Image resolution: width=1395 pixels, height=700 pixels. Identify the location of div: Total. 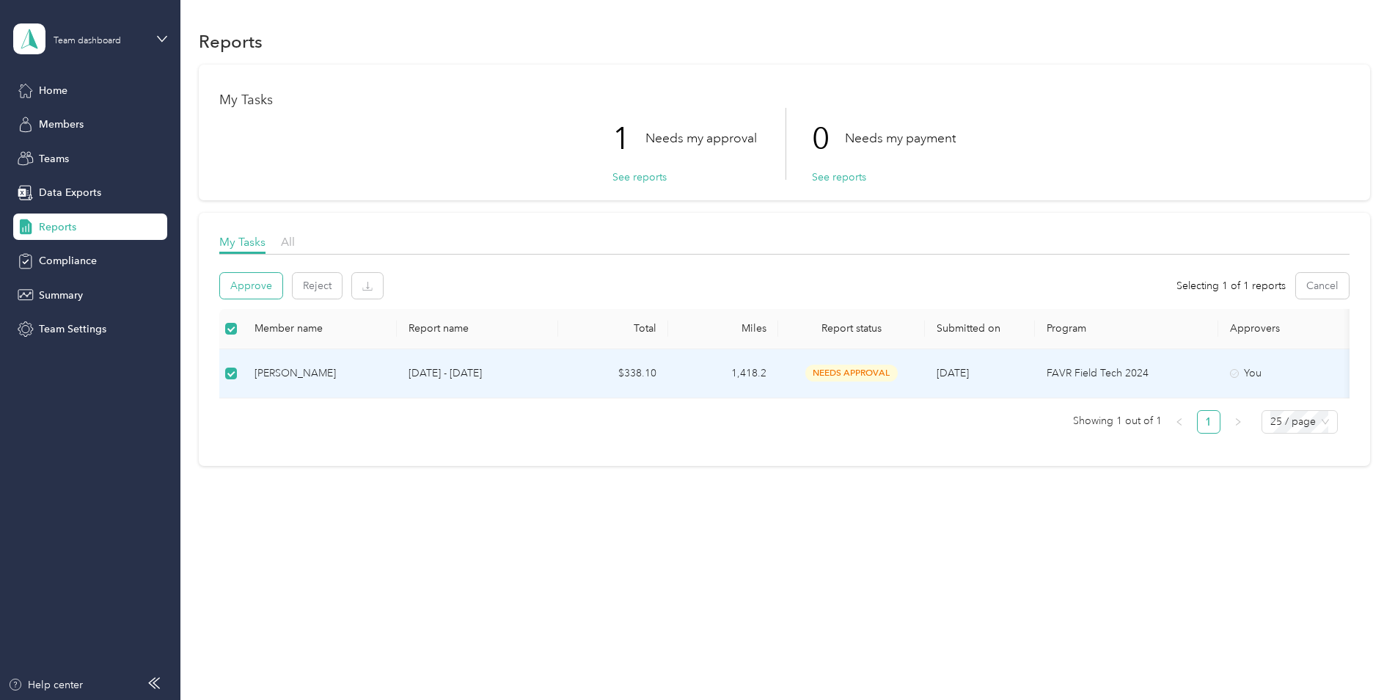
(613, 328).